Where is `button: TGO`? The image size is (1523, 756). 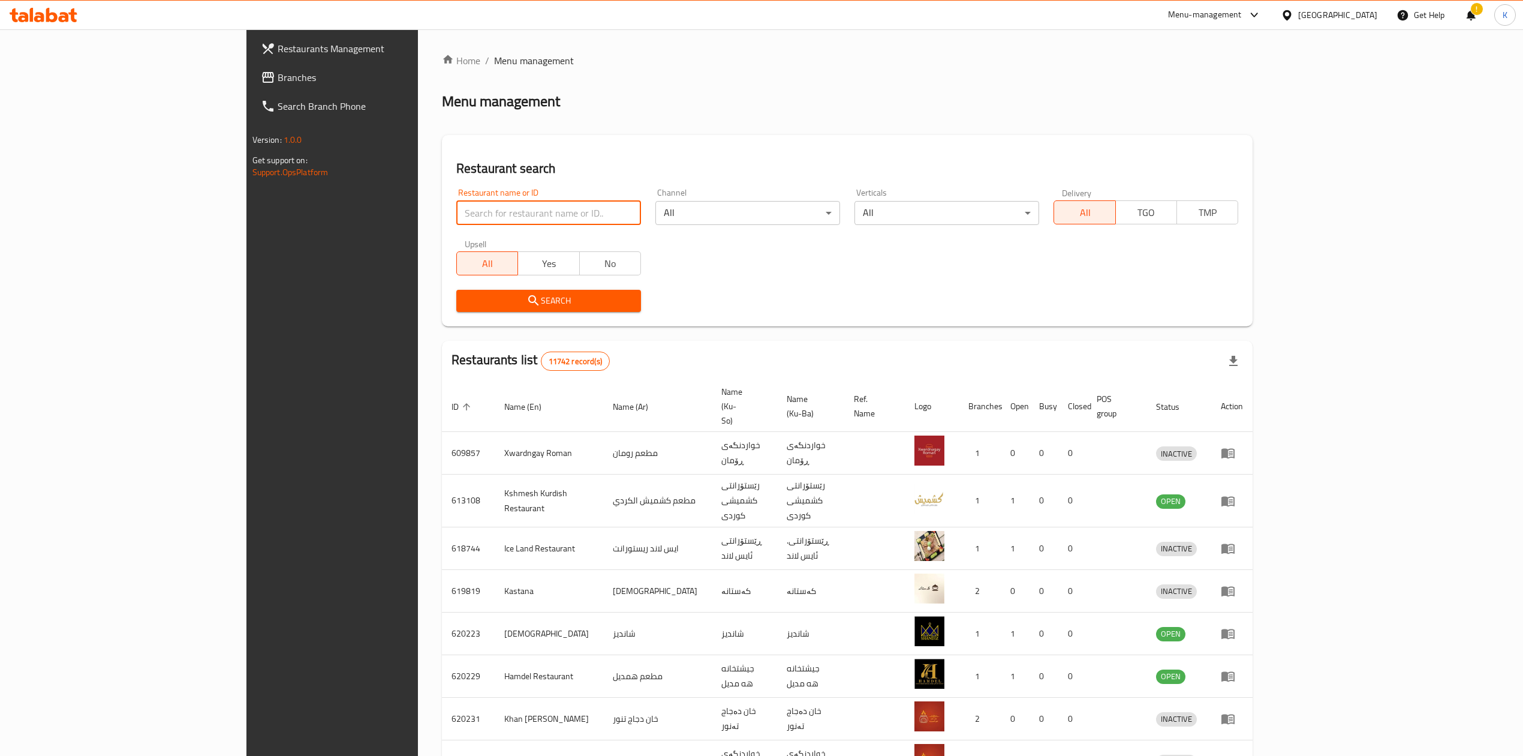 button: TGO is located at coordinates (1146, 212).